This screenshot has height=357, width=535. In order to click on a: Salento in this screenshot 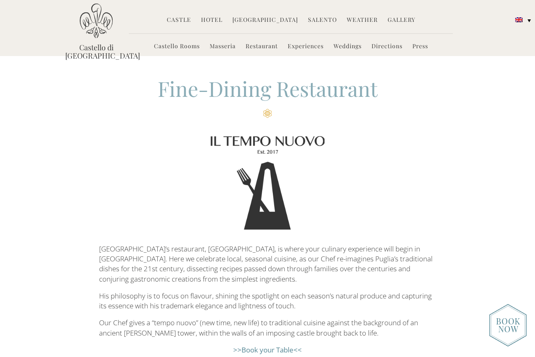, I will do `click(322, 20)`.